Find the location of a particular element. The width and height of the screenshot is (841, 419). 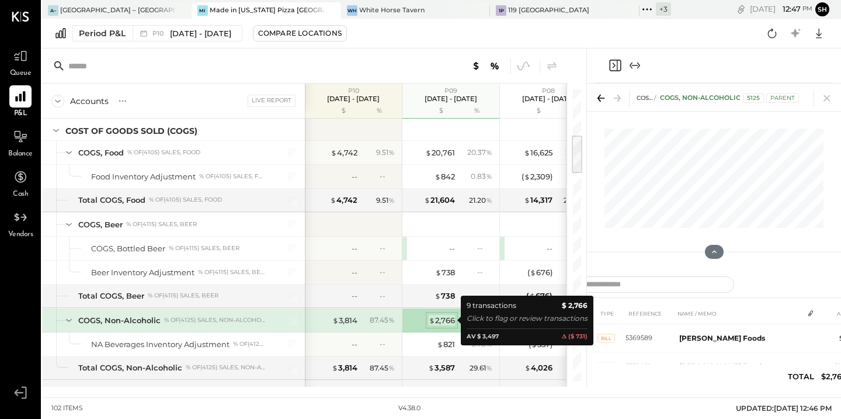

div: COGS, Bottled Beer is located at coordinates (128, 248).